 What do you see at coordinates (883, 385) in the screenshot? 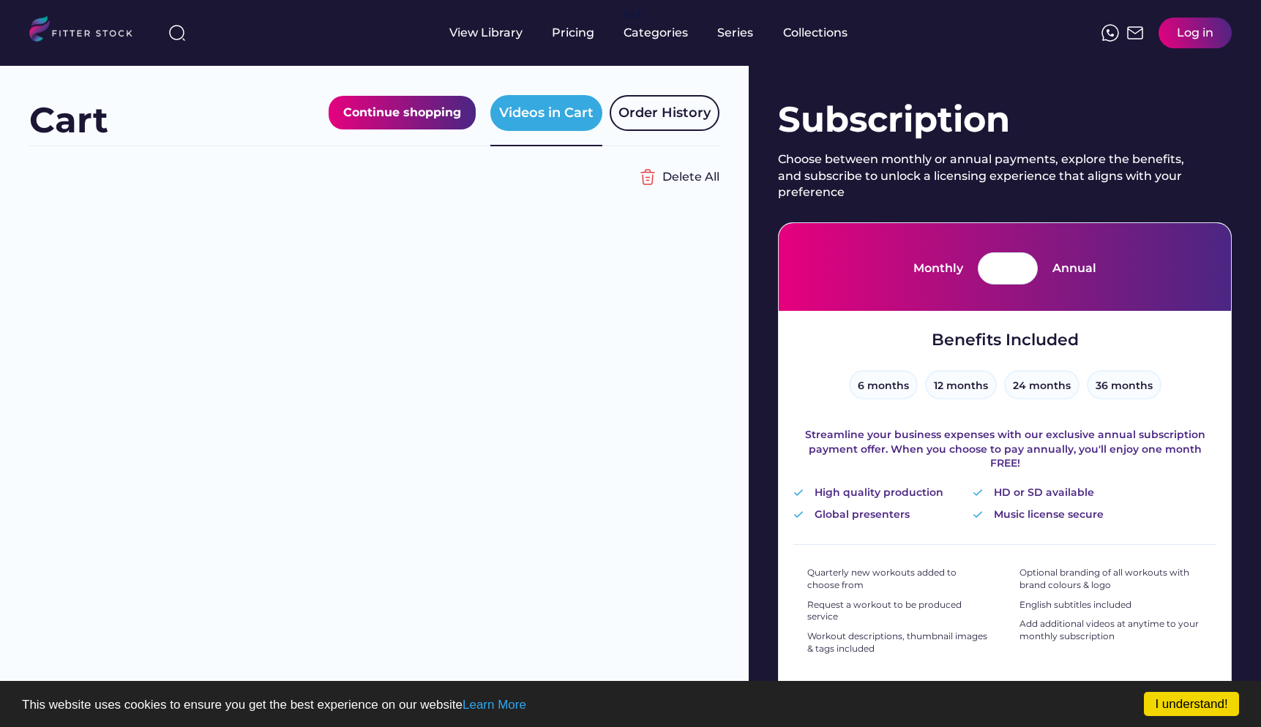
I see `button: 6 months` at bounding box center [883, 385].